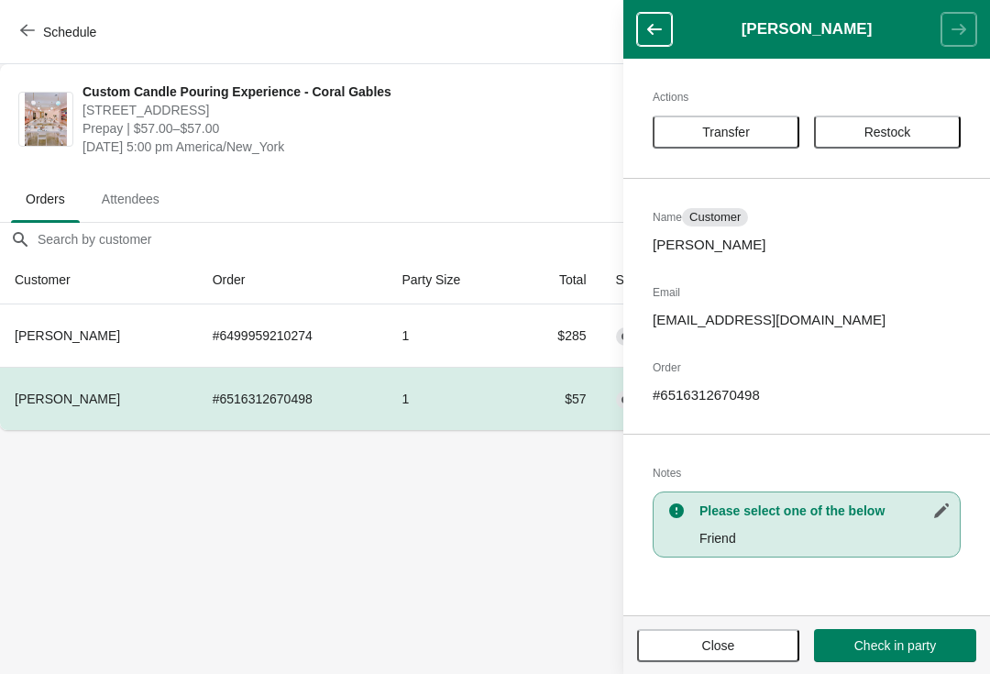 The height and width of the screenshot is (674, 990). I want to click on th: Total, so click(558, 280).